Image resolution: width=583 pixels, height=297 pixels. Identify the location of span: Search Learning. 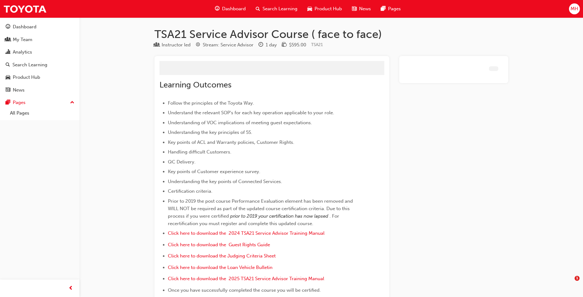
(280, 9).